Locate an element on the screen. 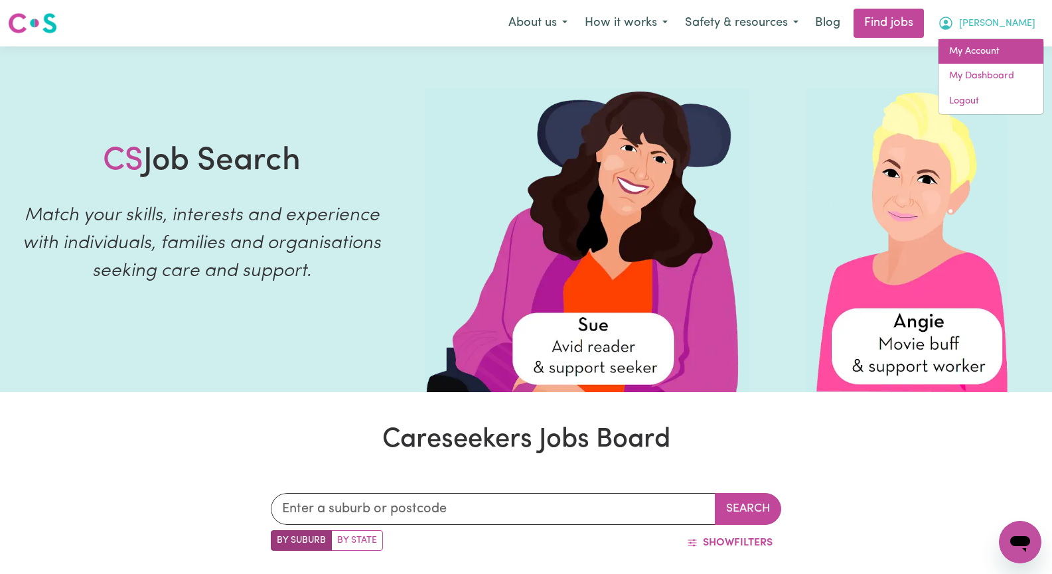  button: About us is located at coordinates (538, 23).